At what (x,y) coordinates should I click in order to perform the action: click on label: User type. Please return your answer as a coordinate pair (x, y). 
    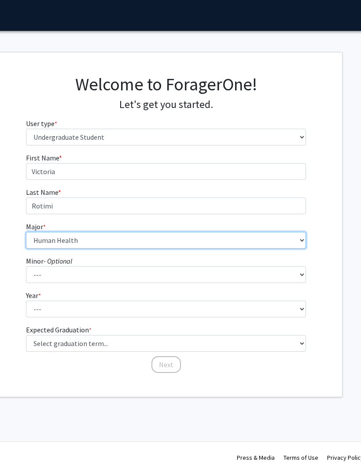
    Looking at the image, I should click on (41, 123).